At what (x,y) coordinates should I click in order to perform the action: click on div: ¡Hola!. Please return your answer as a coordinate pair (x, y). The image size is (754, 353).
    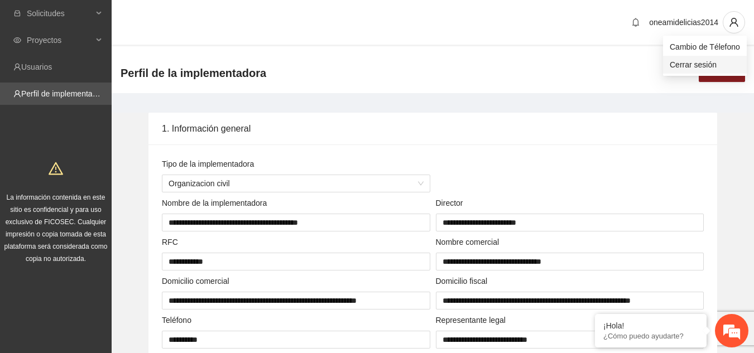
    Looking at the image, I should click on (650, 326).